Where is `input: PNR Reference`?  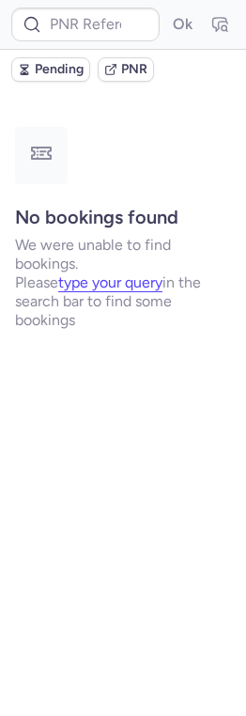
input: PNR Reference is located at coordinates (86, 24).